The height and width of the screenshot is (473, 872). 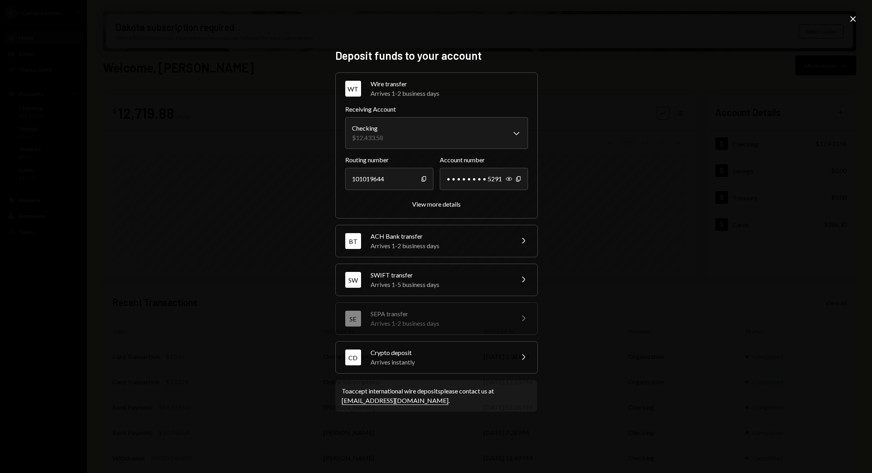 I want to click on div: Crypto deposit, so click(x=440, y=352).